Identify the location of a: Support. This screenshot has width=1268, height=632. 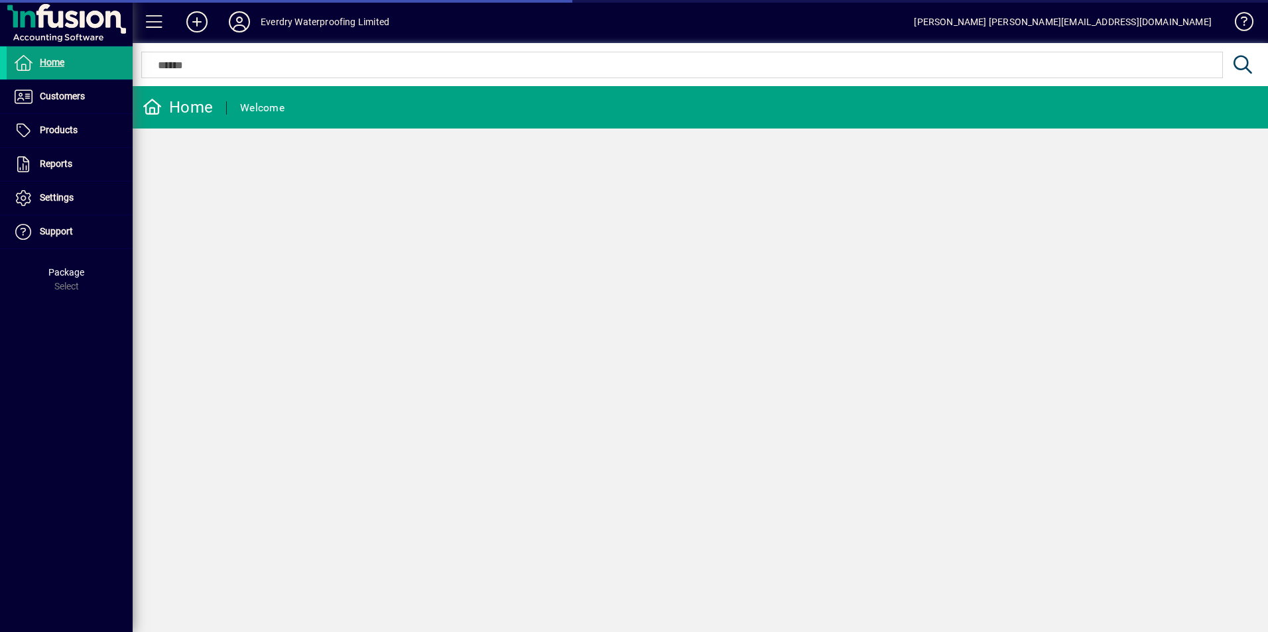
(70, 232).